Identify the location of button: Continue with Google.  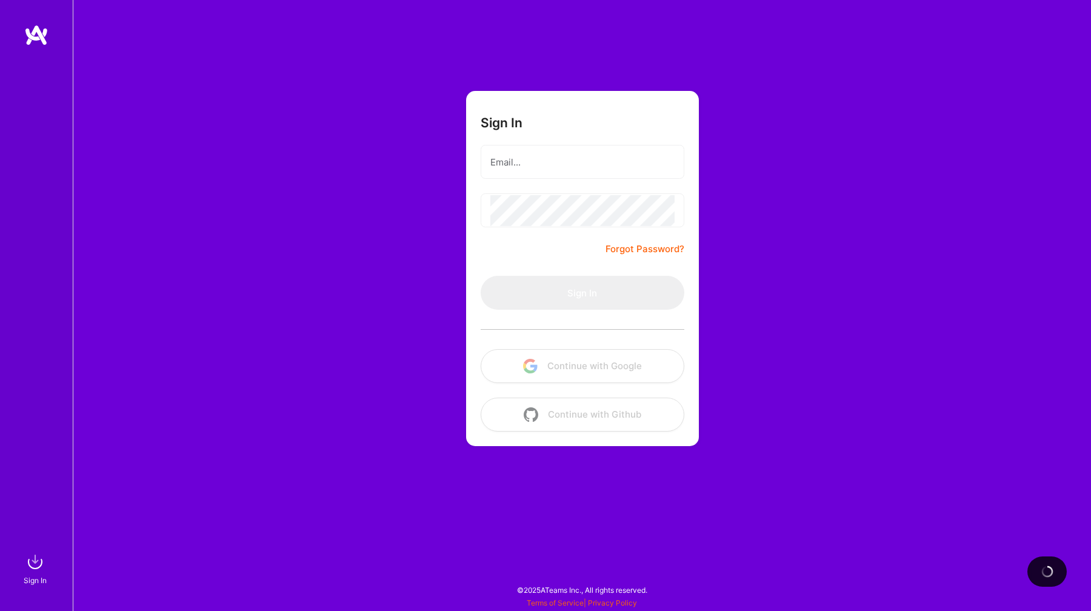
(583, 366).